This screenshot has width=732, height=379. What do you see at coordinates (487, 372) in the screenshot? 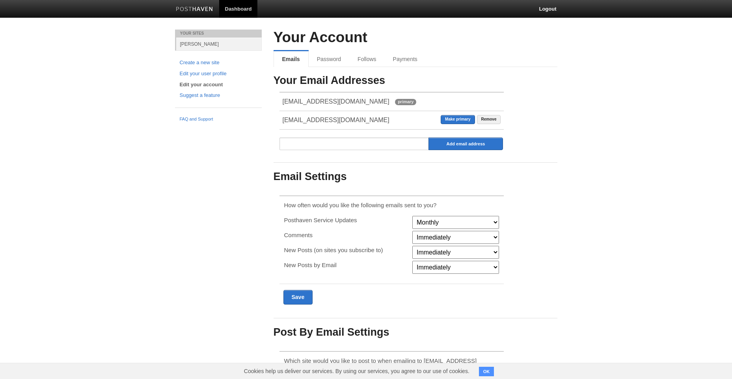
I see `button: OK` at bounding box center [487, 372].